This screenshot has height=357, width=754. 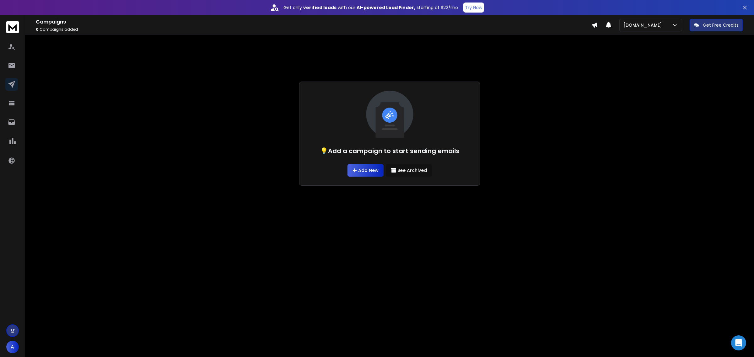 What do you see at coordinates (13, 347) in the screenshot?
I see `span: A` at bounding box center [13, 347].